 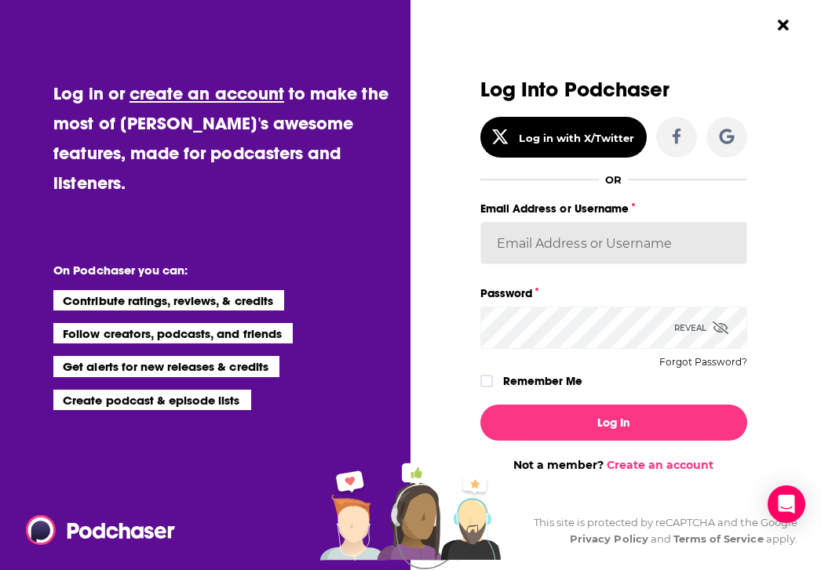 What do you see at coordinates (703, 363) in the screenshot?
I see `button: Forgot Password?` at bounding box center [703, 363].